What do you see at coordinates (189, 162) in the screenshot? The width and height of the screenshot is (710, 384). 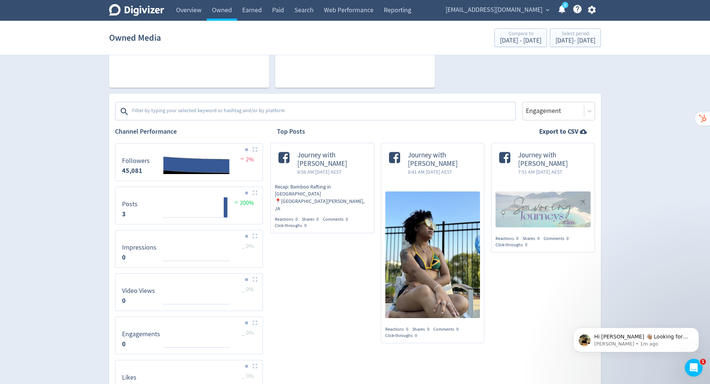 I see `svg: Followers 45,081` at bounding box center [189, 162].